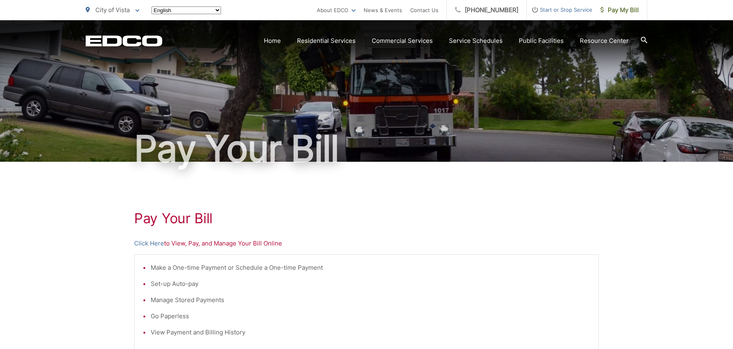 This screenshot has width=733, height=349. What do you see at coordinates (186, 10) in the screenshot?
I see `select: Select a language` at bounding box center [186, 10].